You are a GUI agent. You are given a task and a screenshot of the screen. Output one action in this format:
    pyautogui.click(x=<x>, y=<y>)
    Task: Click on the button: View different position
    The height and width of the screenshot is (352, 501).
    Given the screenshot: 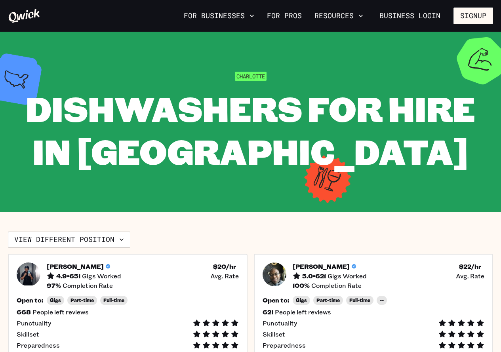 What is the action you would take?
    pyautogui.click(x=69, y=240)
    